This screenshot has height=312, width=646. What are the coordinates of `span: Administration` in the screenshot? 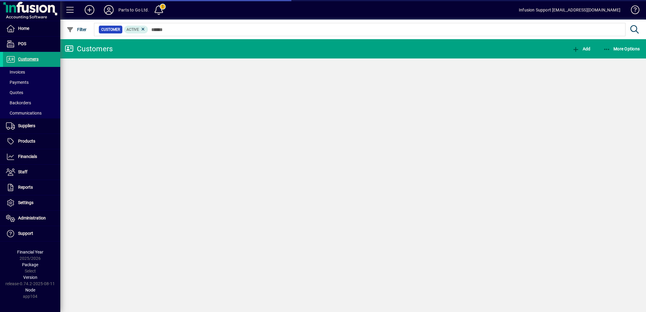 It's located at (32, 218).